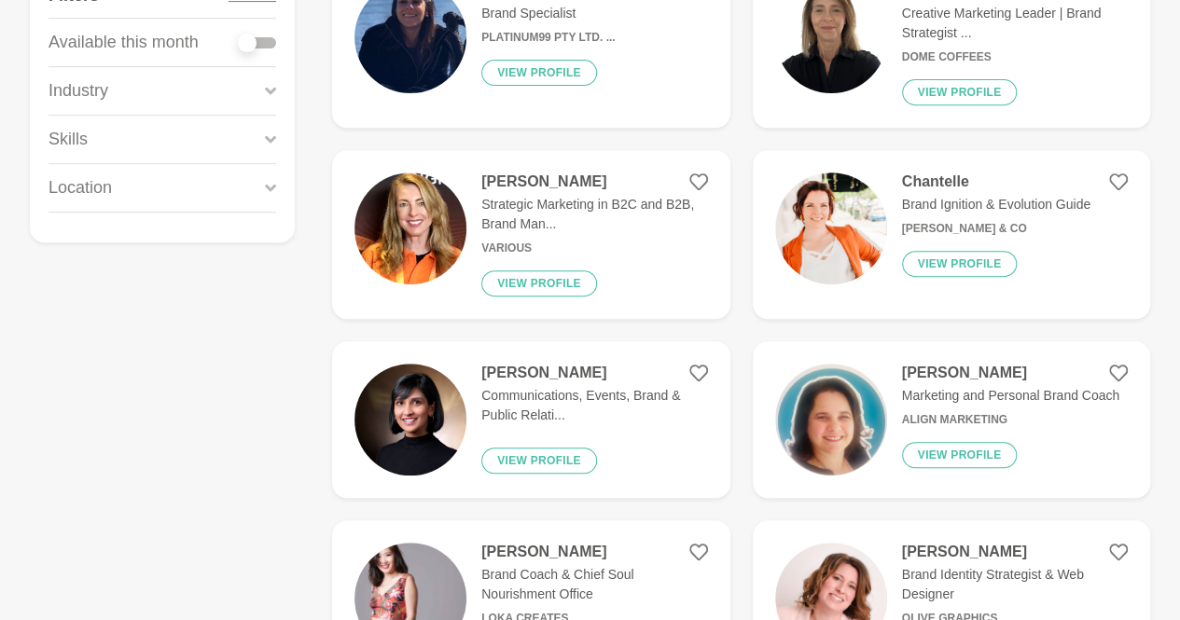 This screenshot has height=620, width=1180. I want to click on img: 6a2bcdcb1d8cf02c620fc8a5dd8b5ca191b1664e-2953x2953.jpg, so click(410, 420).